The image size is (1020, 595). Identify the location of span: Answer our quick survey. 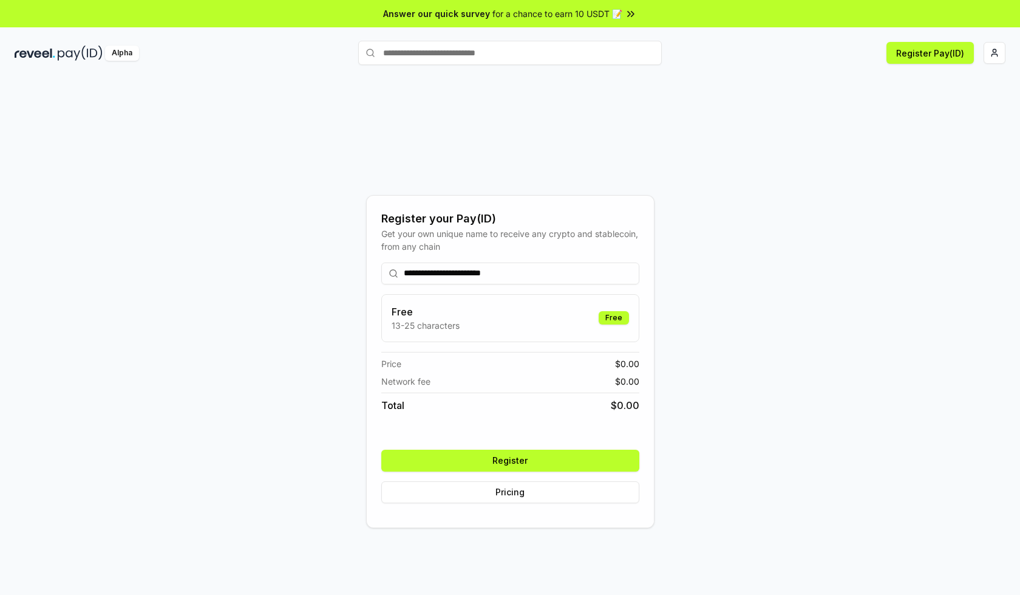
(437, 13).